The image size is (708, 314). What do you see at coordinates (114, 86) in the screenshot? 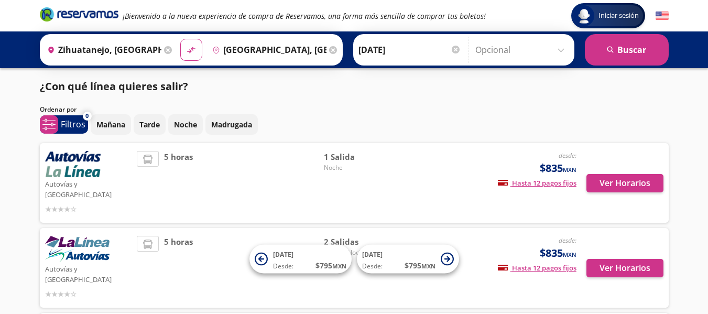
I see `p: ¿Con qué línea quieres salir?` at bounding box center [114, 86].